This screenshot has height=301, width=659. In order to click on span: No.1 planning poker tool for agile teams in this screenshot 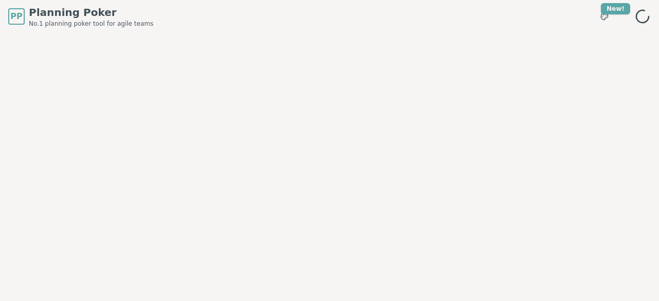, I will do `click(91, 24)`.